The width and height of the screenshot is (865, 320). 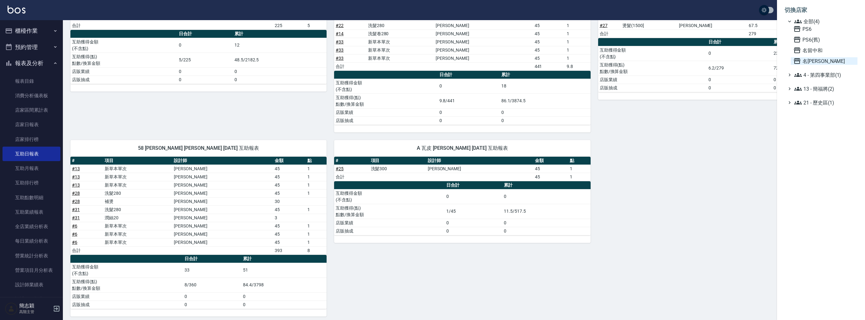 What do you see at coordinates (821, 10) in the screenshot?
I see `li: 切換店家` at bounding box center [821, 10].